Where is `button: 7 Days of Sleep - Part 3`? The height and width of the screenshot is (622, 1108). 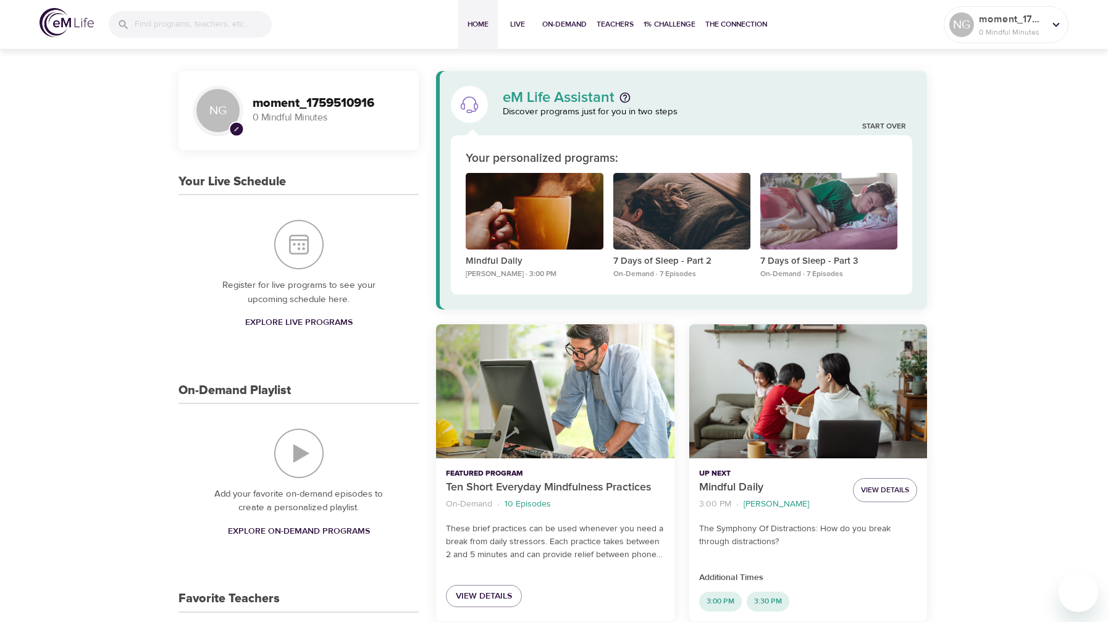
button: 7 Days of Sleep - Part 3 is located at coordinates (829, 214).